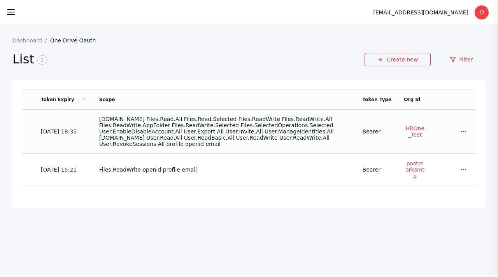 The image size is (498, 277). Describe the element at coordinates (377, 100) in the screenshot. I see `a: Token Type` at that location.